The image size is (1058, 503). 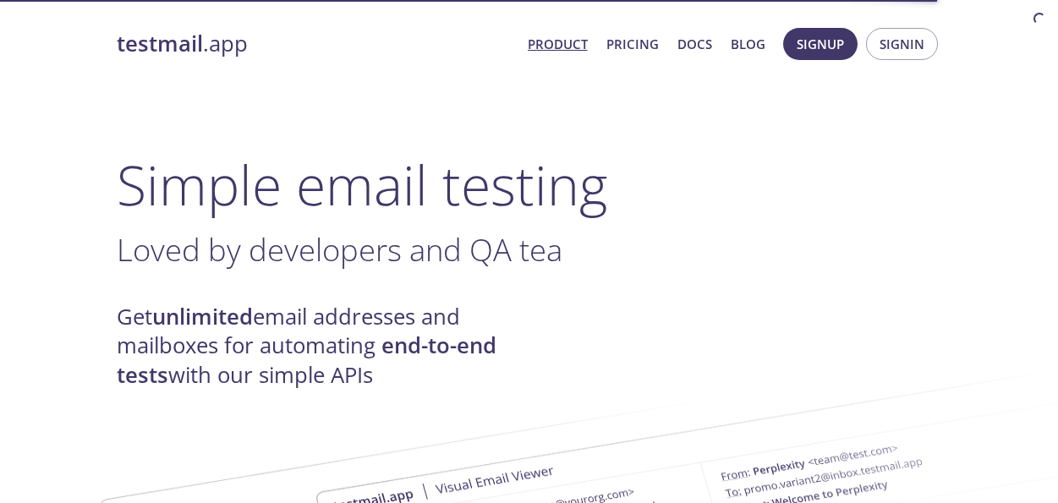 What do you see at coordinates (339, 249) in the screenshot?
I see `span: Loved by developers and QA tea` at bounding box center [339, 249].